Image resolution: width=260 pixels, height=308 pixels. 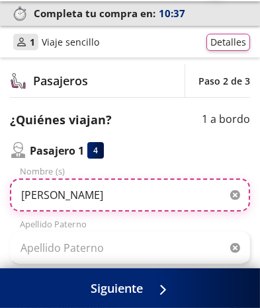 I want to click on div: 4, so click(x=95, y=150).